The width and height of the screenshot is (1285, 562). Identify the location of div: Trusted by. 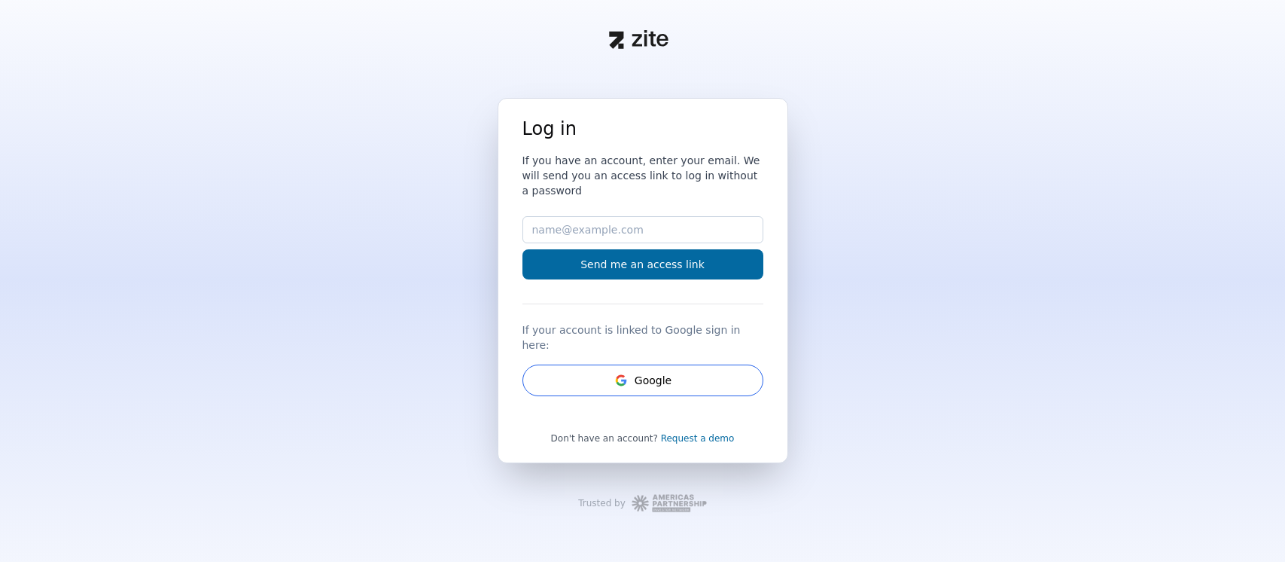
(602, 503).